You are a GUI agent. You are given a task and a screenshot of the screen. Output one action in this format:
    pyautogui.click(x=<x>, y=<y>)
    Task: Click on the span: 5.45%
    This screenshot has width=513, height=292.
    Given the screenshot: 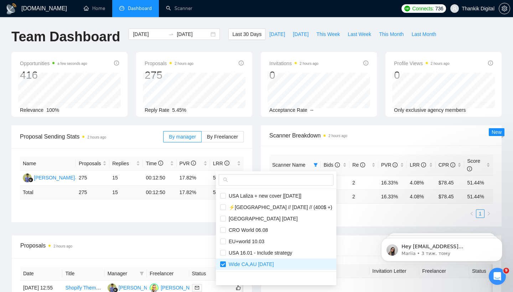 What is the action you would take?
    pyautogui.click(x=179, y=110)
    